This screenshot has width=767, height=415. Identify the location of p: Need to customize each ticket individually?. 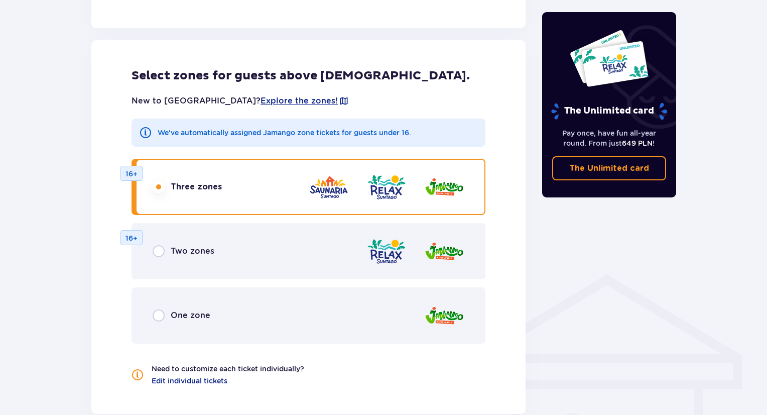
(228, 369).